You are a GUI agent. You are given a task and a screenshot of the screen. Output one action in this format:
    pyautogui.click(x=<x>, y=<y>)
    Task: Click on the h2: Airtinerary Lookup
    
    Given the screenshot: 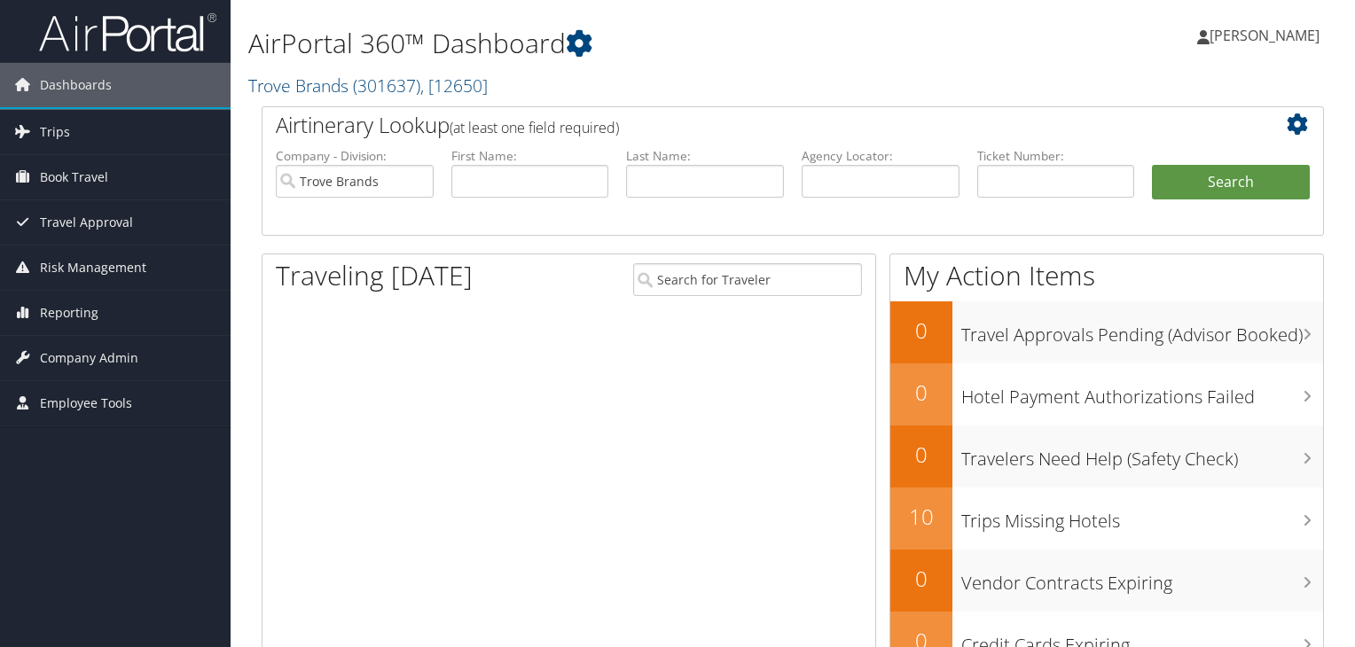 What is the action you would take?
    pyautogui.click(x=748, y=125)
    